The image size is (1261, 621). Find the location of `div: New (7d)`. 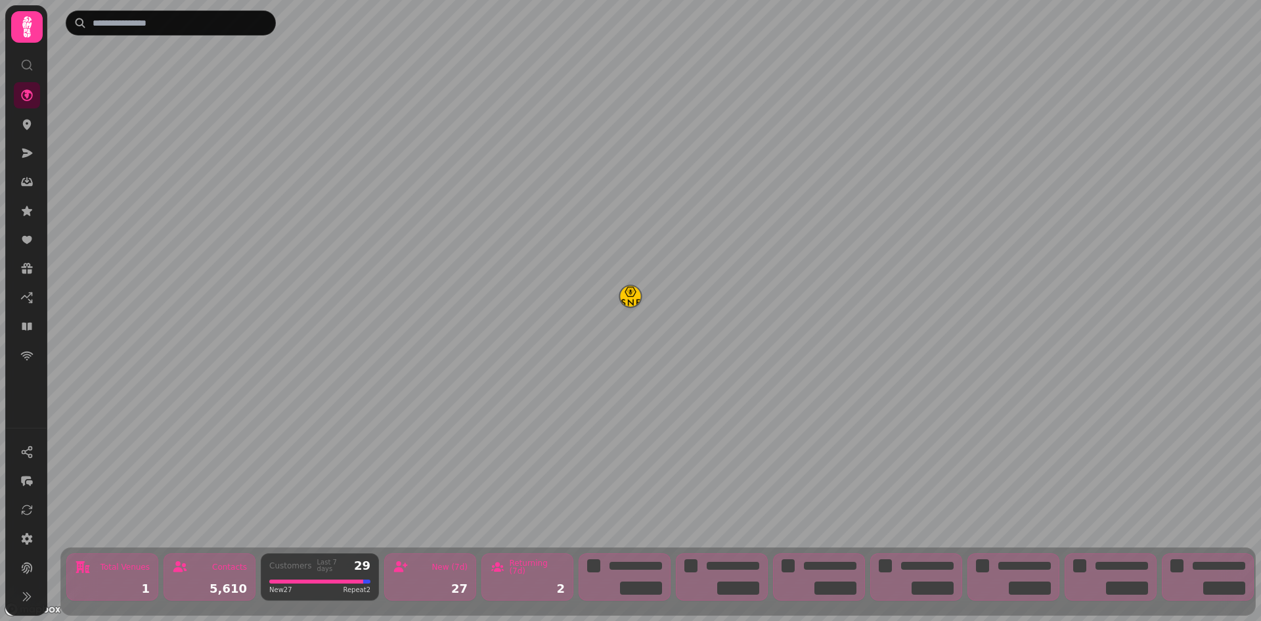

div: New (7d) is located at coordinates (449, 567).